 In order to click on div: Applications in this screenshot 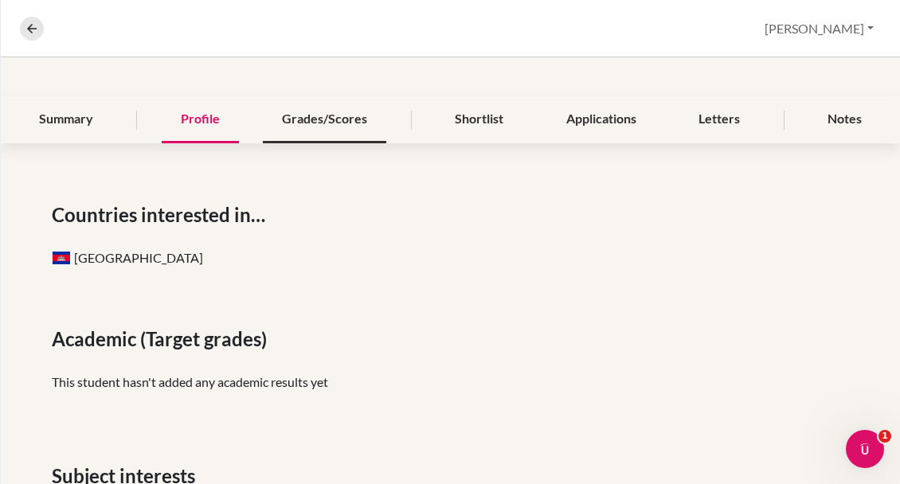, I will do `click(601, 119)`.